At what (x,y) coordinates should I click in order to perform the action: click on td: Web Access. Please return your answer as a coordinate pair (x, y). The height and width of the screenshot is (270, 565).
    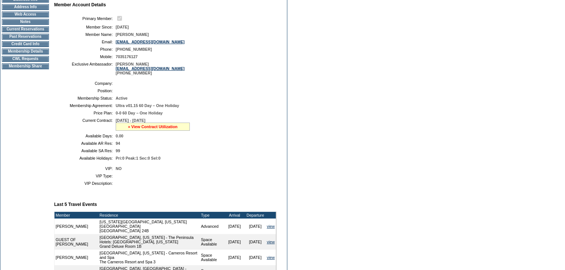
    Looking at the image, I should click on (25, 14).